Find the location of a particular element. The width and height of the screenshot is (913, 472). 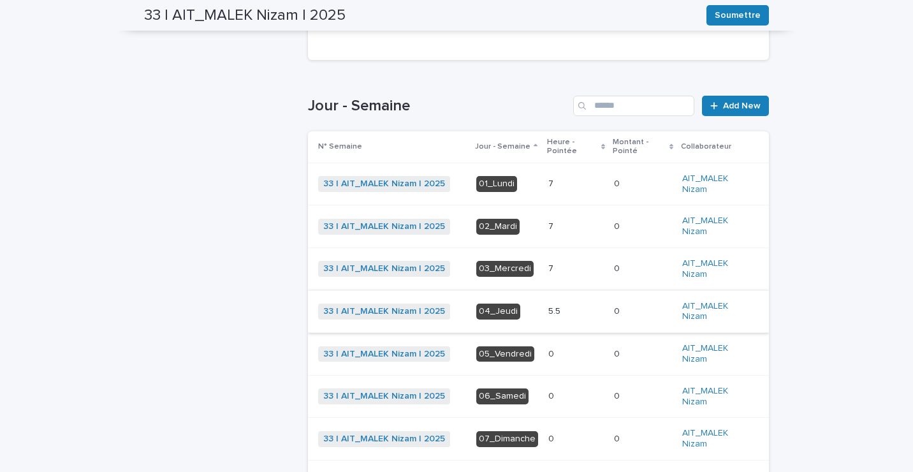

div: 07_Dimanche is located at coordinates (507, 439).